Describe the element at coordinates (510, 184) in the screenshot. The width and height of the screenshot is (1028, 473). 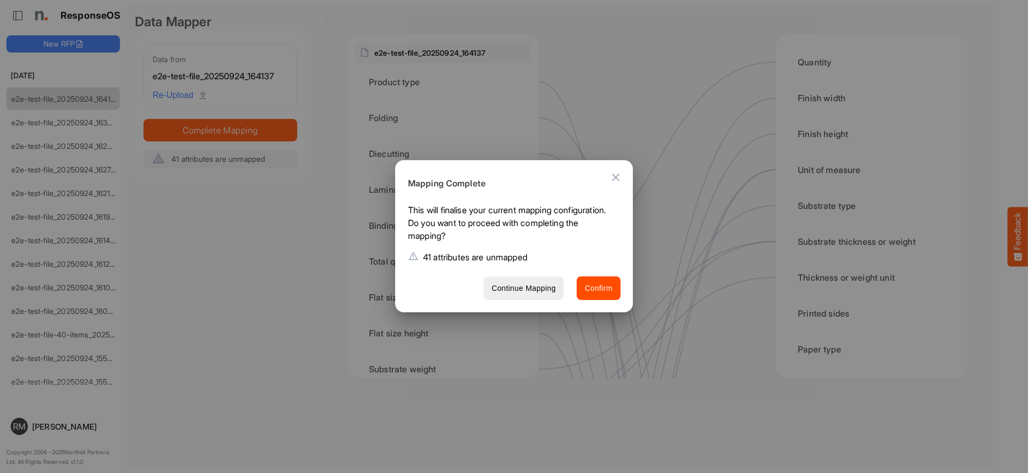
I see `h6: Mapping Complete` at that location.